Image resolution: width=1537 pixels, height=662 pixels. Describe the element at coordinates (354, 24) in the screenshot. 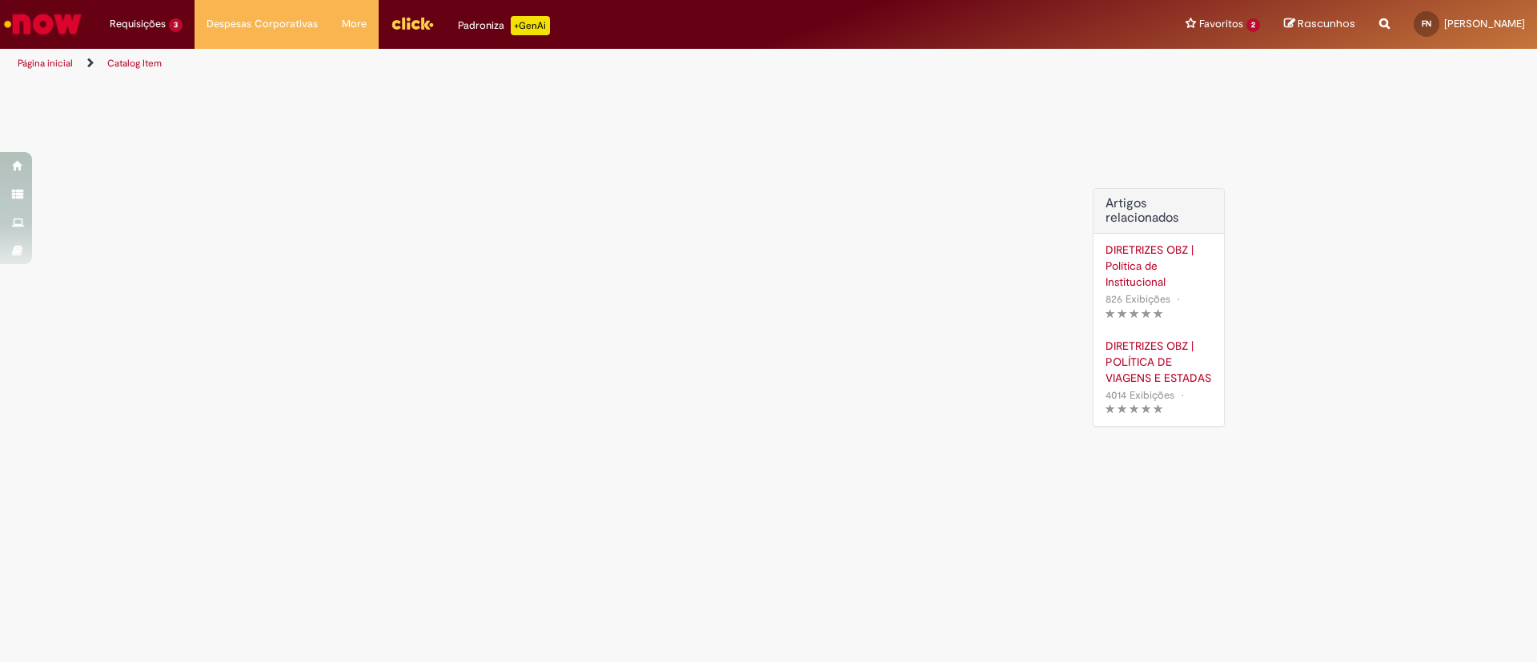

I see `span: More` at that location.